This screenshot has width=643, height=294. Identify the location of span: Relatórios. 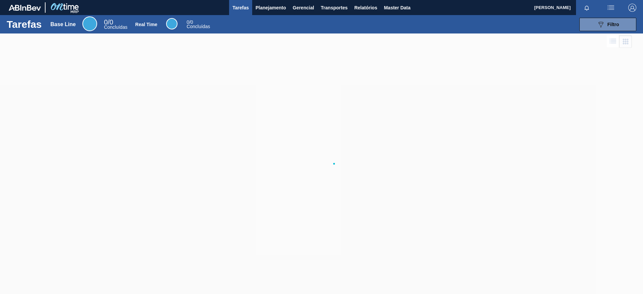
(366, 8).